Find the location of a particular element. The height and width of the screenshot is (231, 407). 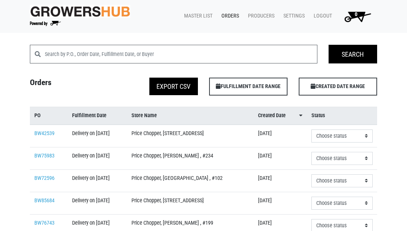

span: Status is located at coordinates (318, 116).